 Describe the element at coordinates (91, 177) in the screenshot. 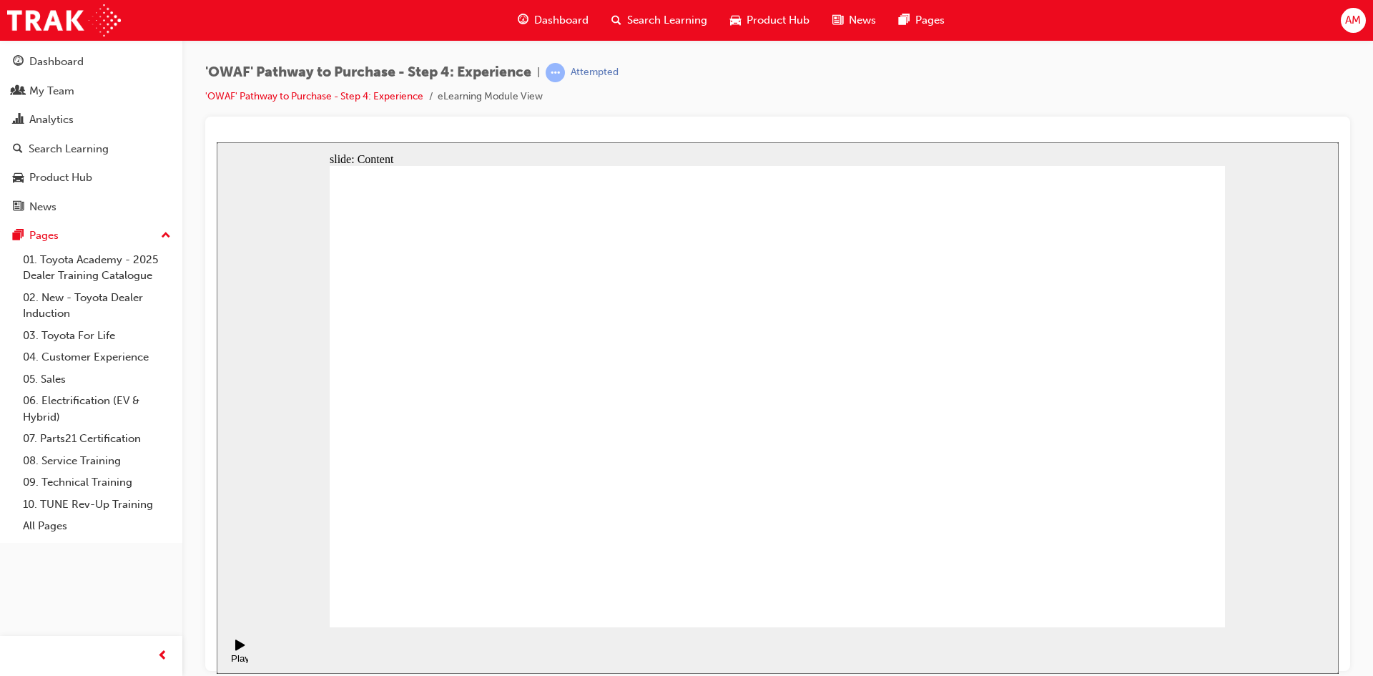

I see `a: Product Hub` at that location.